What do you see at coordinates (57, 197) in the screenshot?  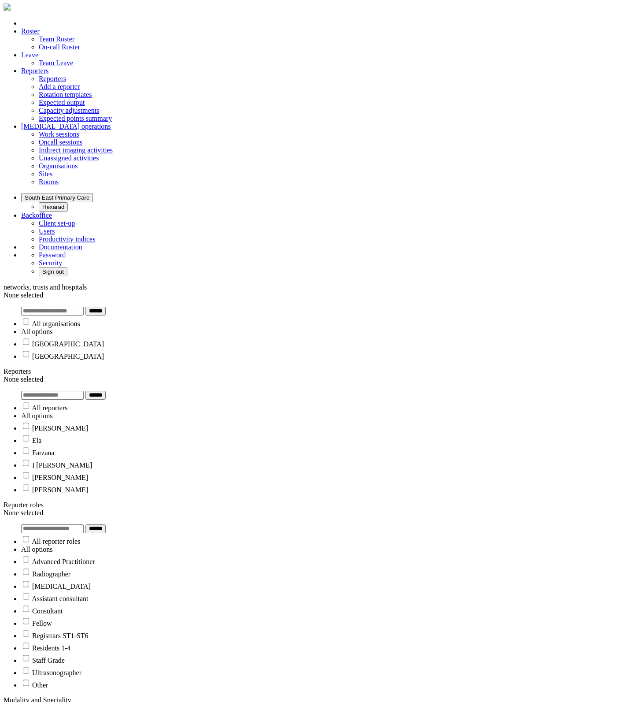 I see `button: South East Primary Care` at bounding box center [57, 197].